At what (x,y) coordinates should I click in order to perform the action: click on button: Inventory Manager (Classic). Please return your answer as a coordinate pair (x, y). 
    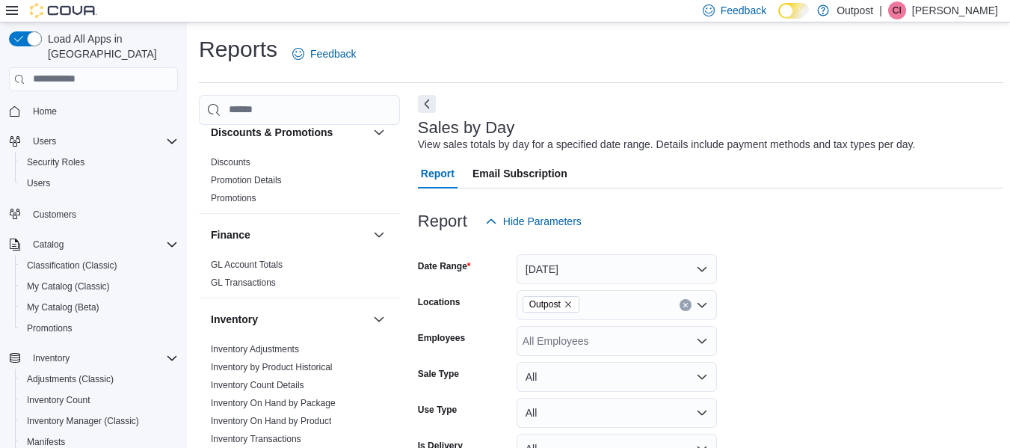
    Looking at the image, I should click on (99, 421).